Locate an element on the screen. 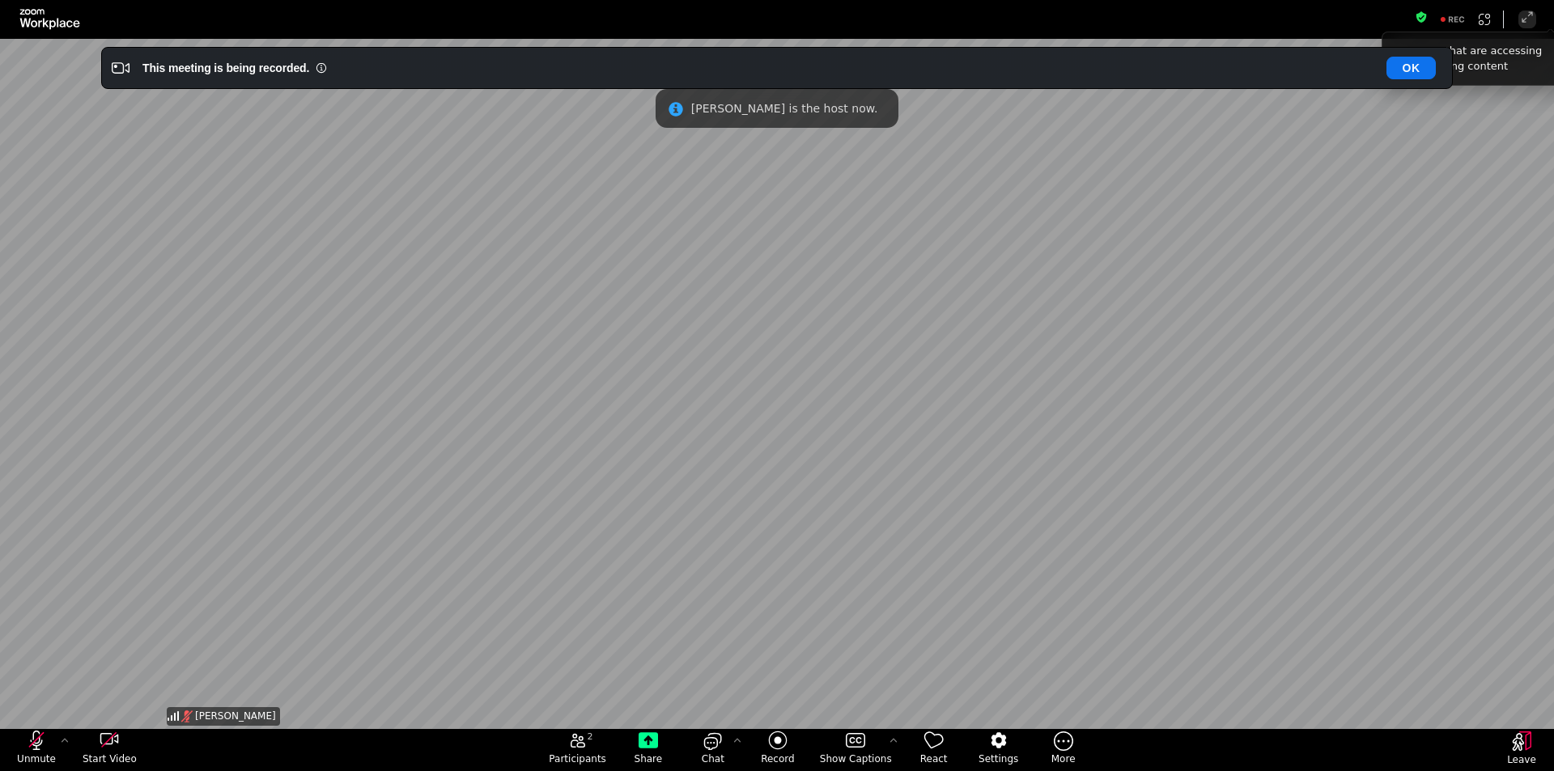 This screenshot has height=771, width=1554. i: Information Small is located at coordinates (321, 68).